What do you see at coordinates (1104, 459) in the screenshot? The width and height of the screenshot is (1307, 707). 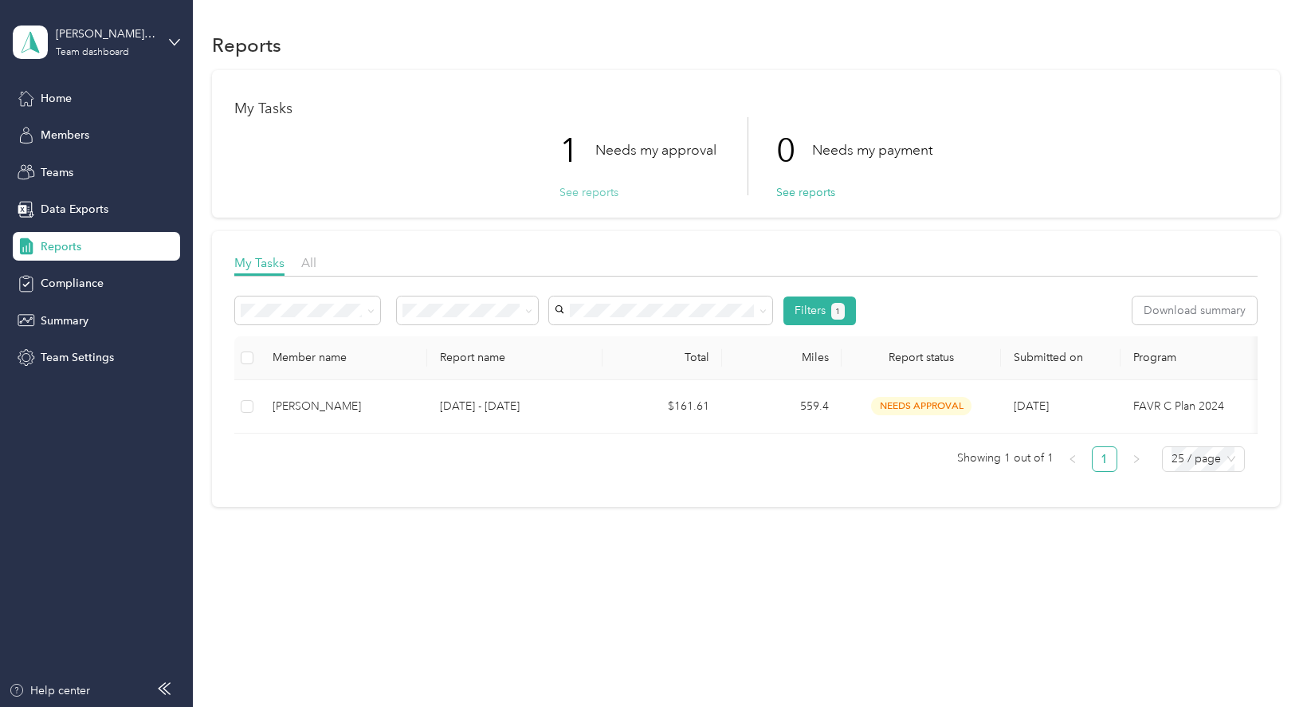 I see `li: 1` at bounding box center [1104, 459].